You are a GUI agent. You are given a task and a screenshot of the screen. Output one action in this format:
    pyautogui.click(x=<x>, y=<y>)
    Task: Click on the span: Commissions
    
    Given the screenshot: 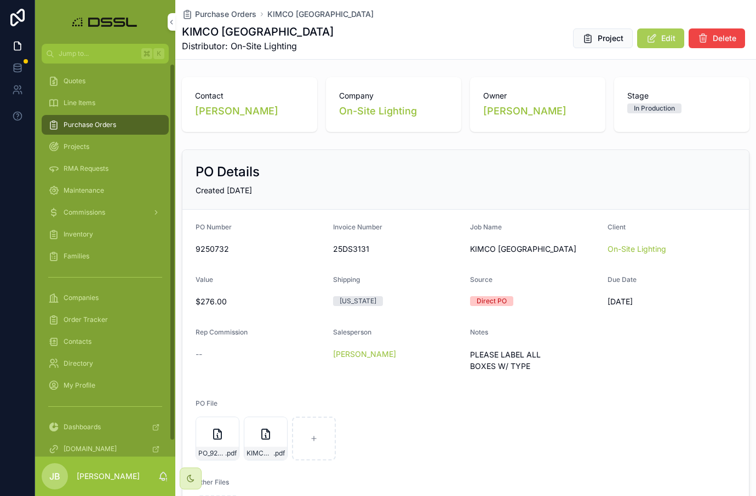 What is the action you would take?
    pyautogui.click(x=84, y=212)
    